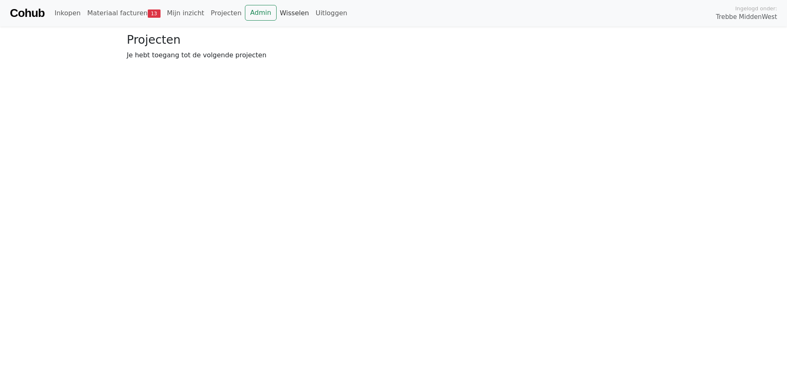 The width and height of the screenshot is (787, 381). I want to click on a: Cohub, so click(27, 13).